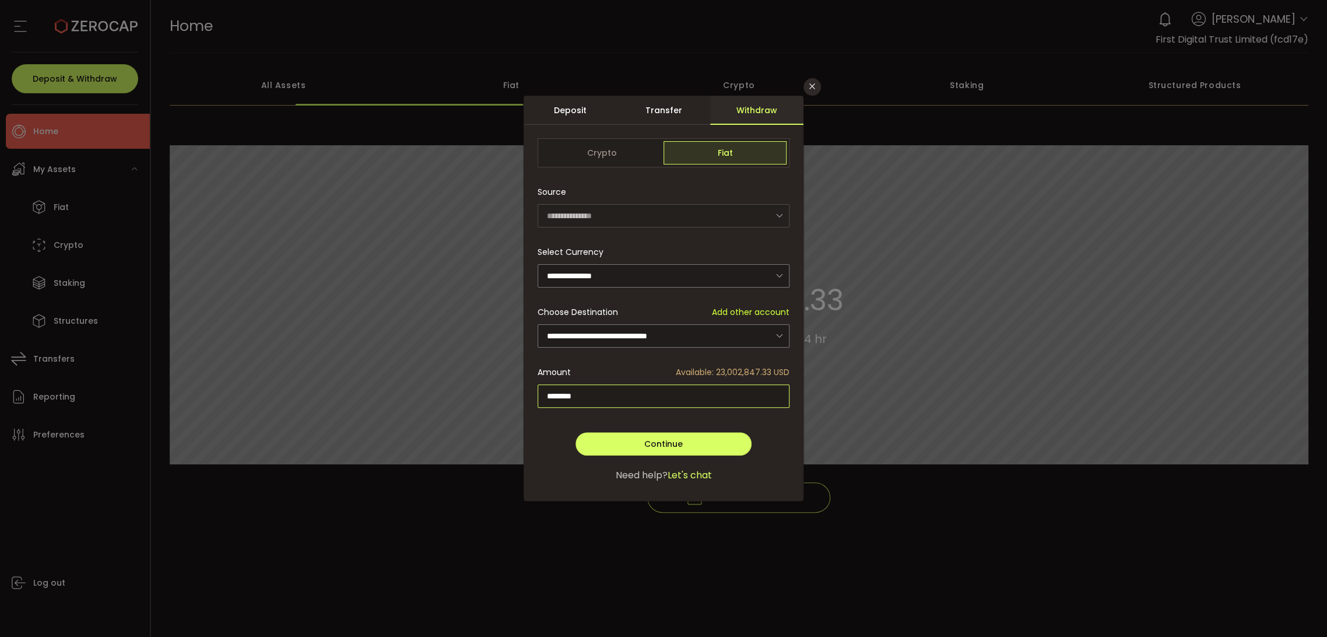 This screenshot has width=1327, height=637. What do you see at coordinates (812, 87) in the screenshot?
I see `button: Close` at bounding box center [812, 87].